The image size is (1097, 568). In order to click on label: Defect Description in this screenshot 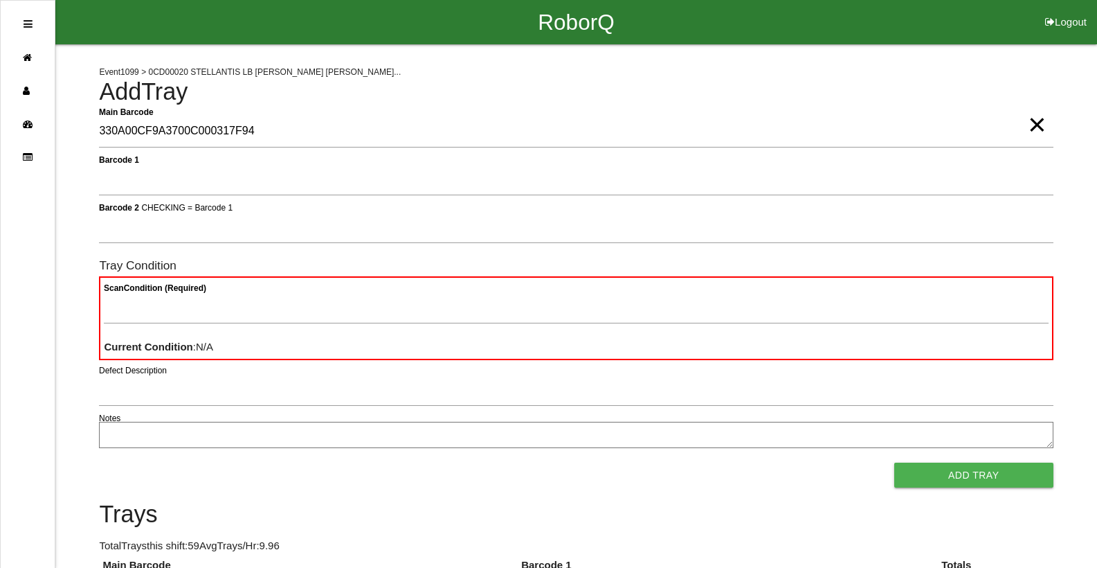, I will do `click(133, 370)`.